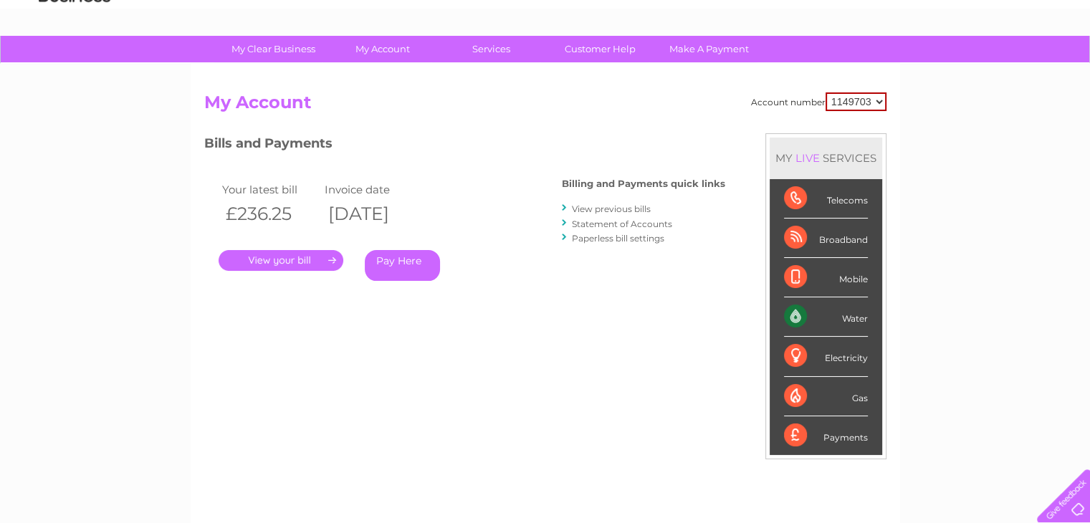  What do you see at coordinates (826, 396) in the screenshot?
I see `div: Gas` at bounding box center [826, 396].